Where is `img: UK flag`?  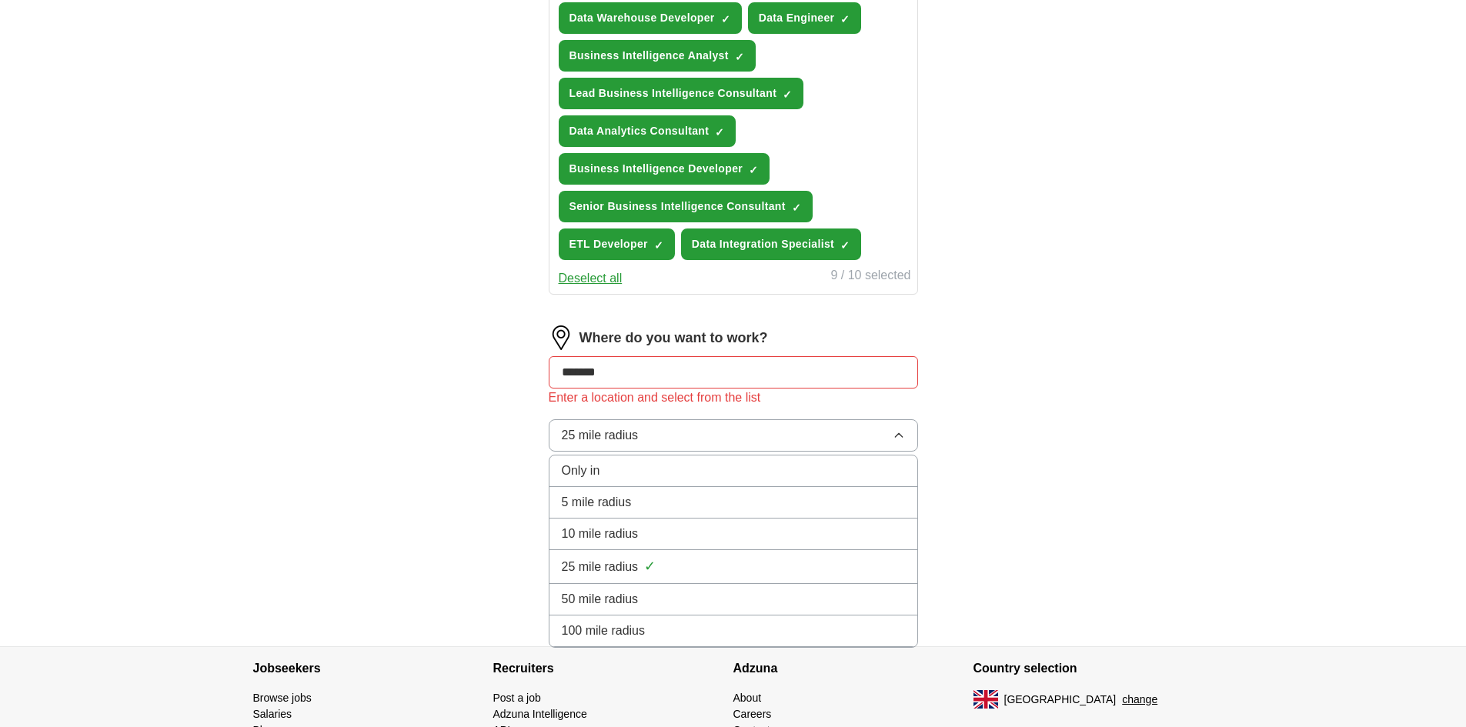
img: UK flag is located at coordinates (986, 700).